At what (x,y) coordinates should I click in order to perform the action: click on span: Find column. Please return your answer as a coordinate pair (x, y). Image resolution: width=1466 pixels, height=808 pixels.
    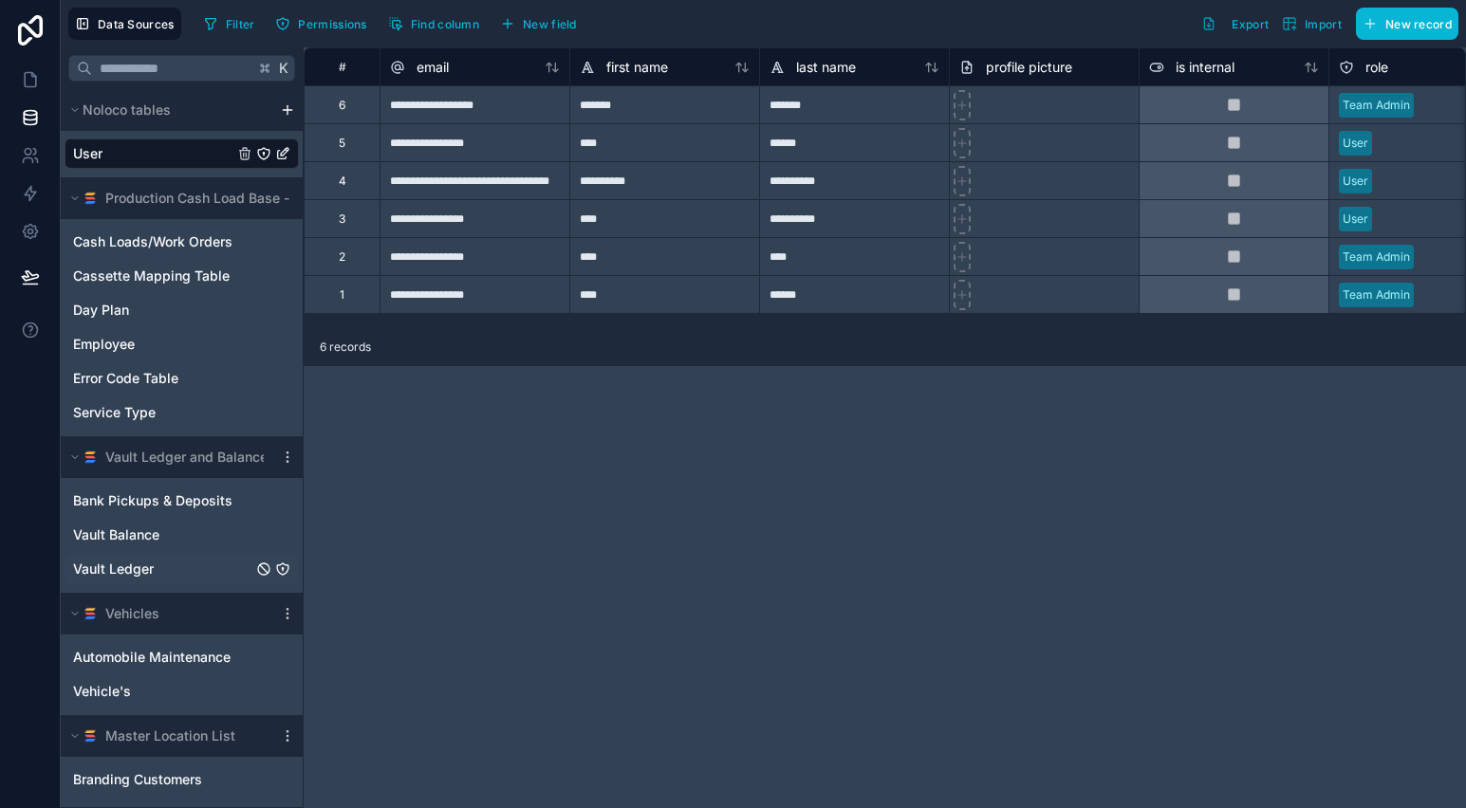
    Looking at the image, I should click on (445, 24).